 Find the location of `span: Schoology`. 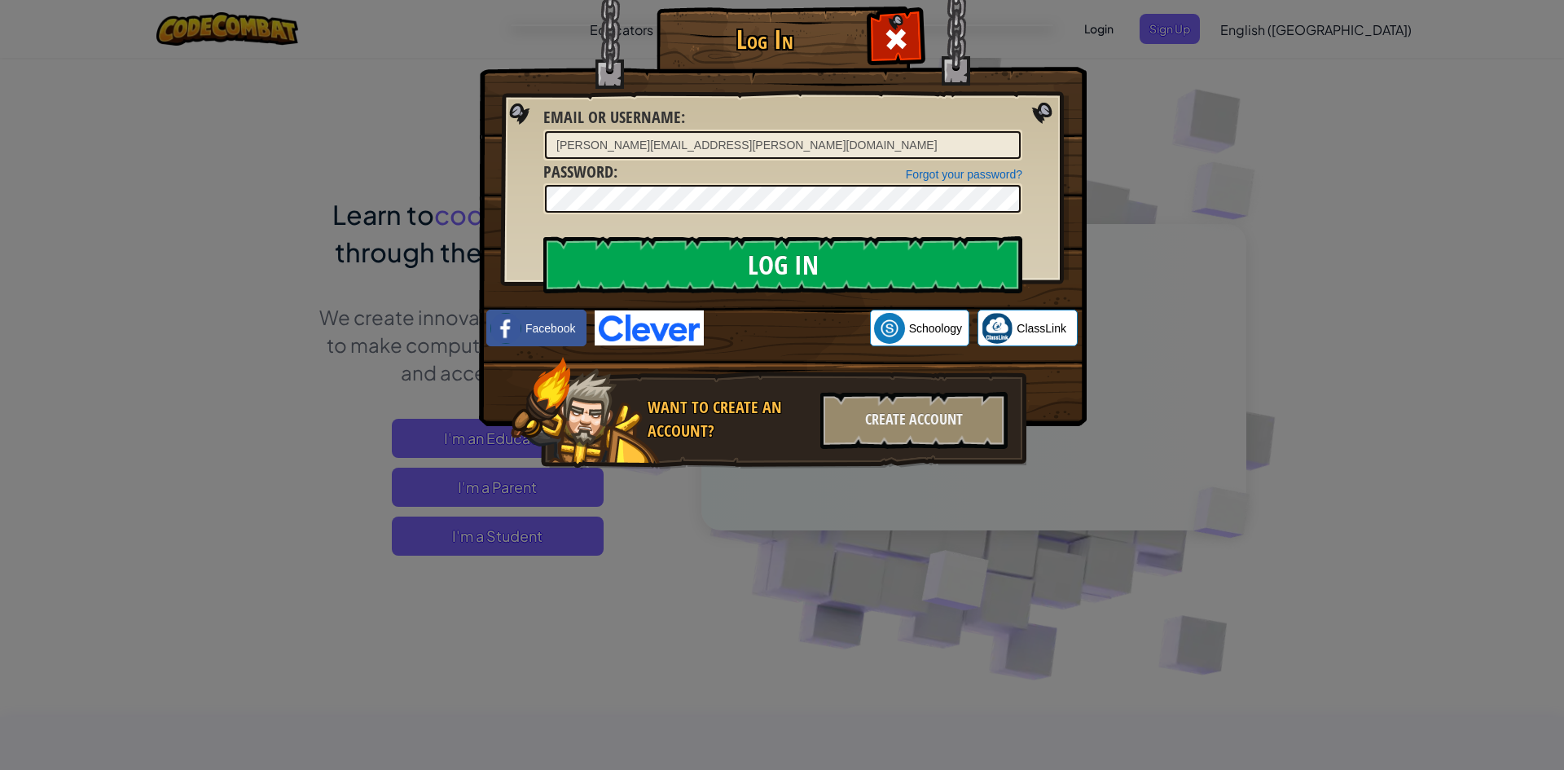

span: Schoology is located at coordinates (935, 328).